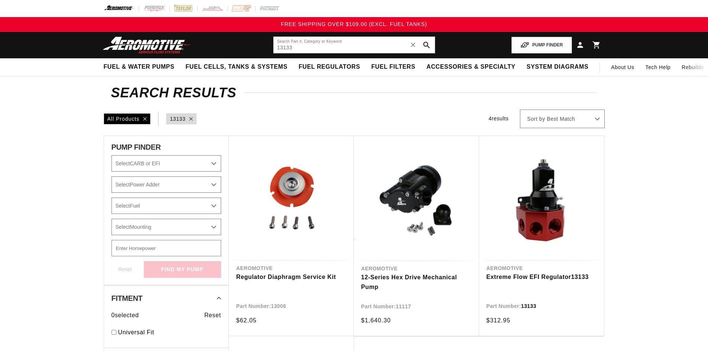 This screenshot has height=351, width=708. What do you see at coordinates (354, 93) in the screenshot?
I see `h2: Search Results` at bounding box center [354, 93].